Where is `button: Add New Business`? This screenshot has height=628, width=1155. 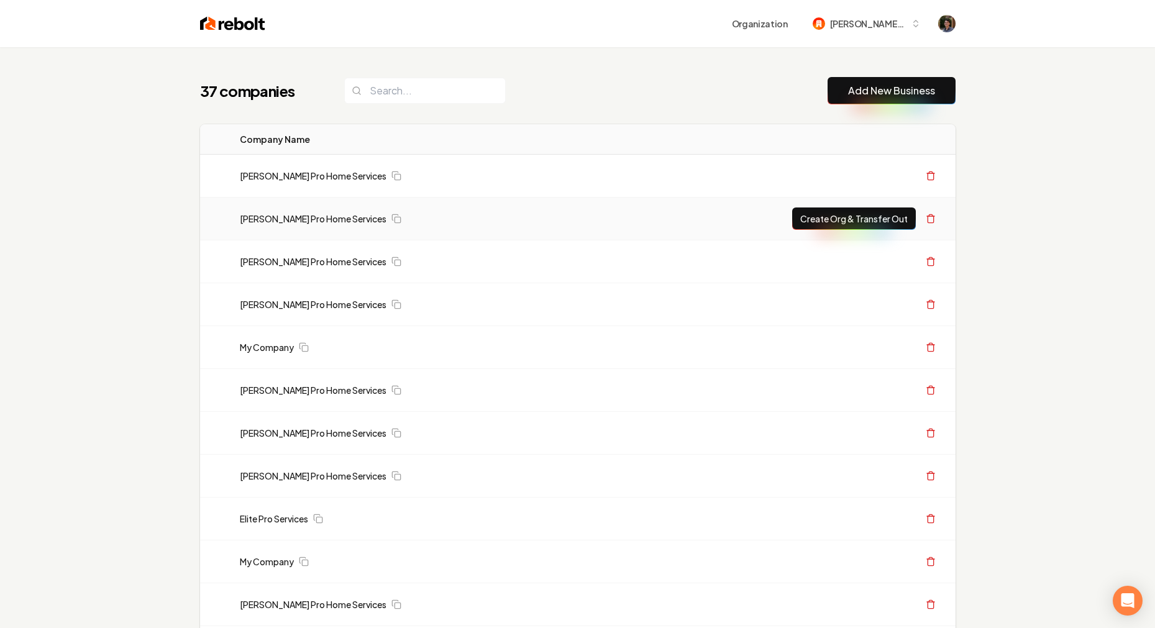
button: Add New Business is located at coordinates (891, 91).